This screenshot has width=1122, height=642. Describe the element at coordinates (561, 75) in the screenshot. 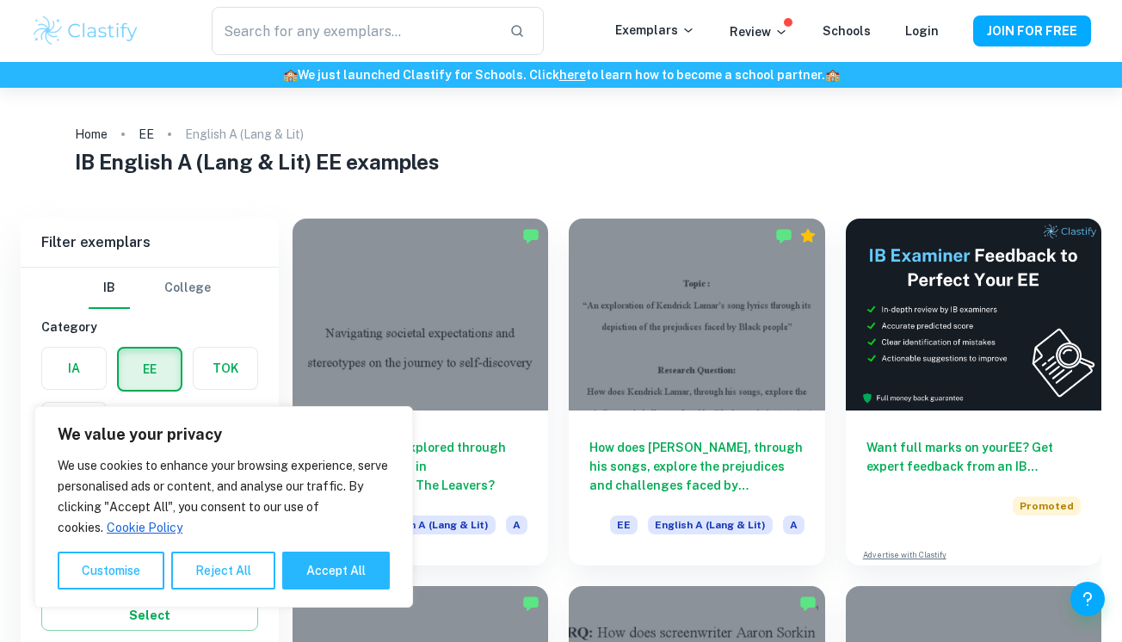

I see `h6: We just launched Clastify for Schools. Click to learn how to become a school partner.` at that location.